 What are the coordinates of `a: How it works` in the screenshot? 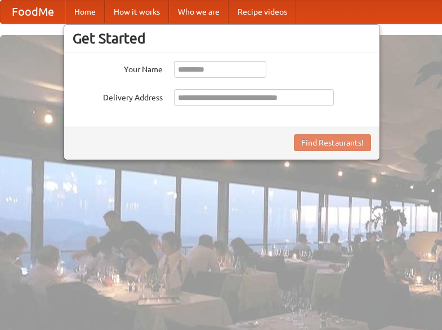 It's located at (137, 12).